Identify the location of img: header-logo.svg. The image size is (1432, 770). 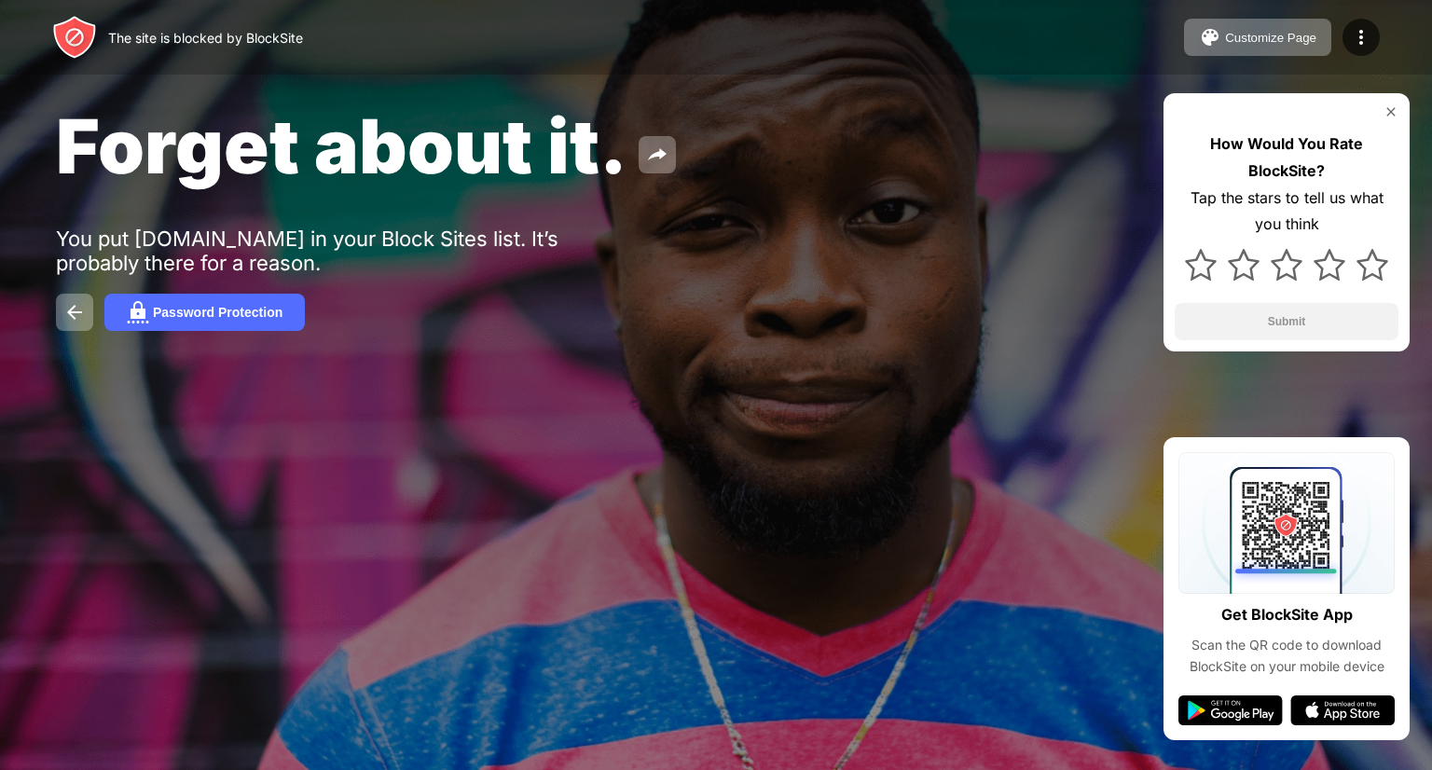
(75, 37).